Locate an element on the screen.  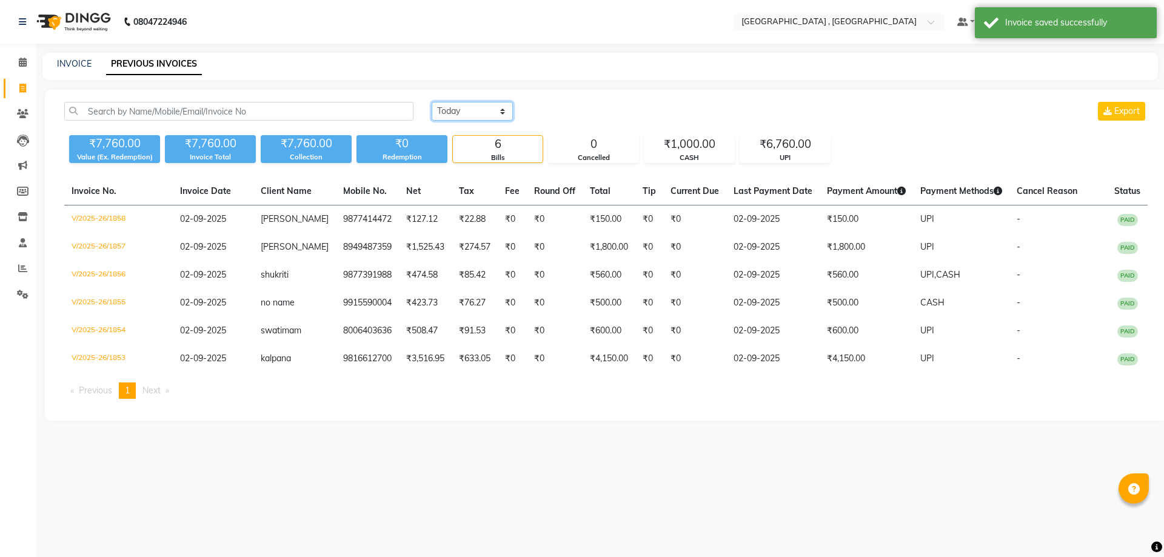
td: ₹500.00 is located at coordinates (609, 303).